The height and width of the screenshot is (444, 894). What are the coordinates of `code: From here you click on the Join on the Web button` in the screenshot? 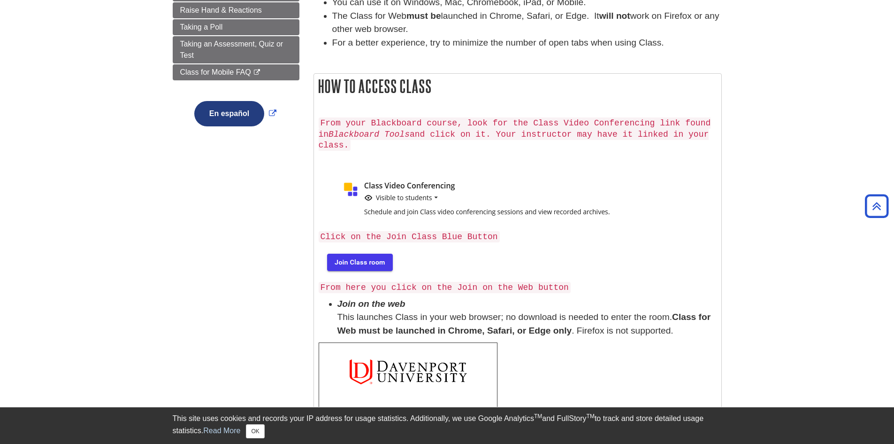 It's located at (444, 287).